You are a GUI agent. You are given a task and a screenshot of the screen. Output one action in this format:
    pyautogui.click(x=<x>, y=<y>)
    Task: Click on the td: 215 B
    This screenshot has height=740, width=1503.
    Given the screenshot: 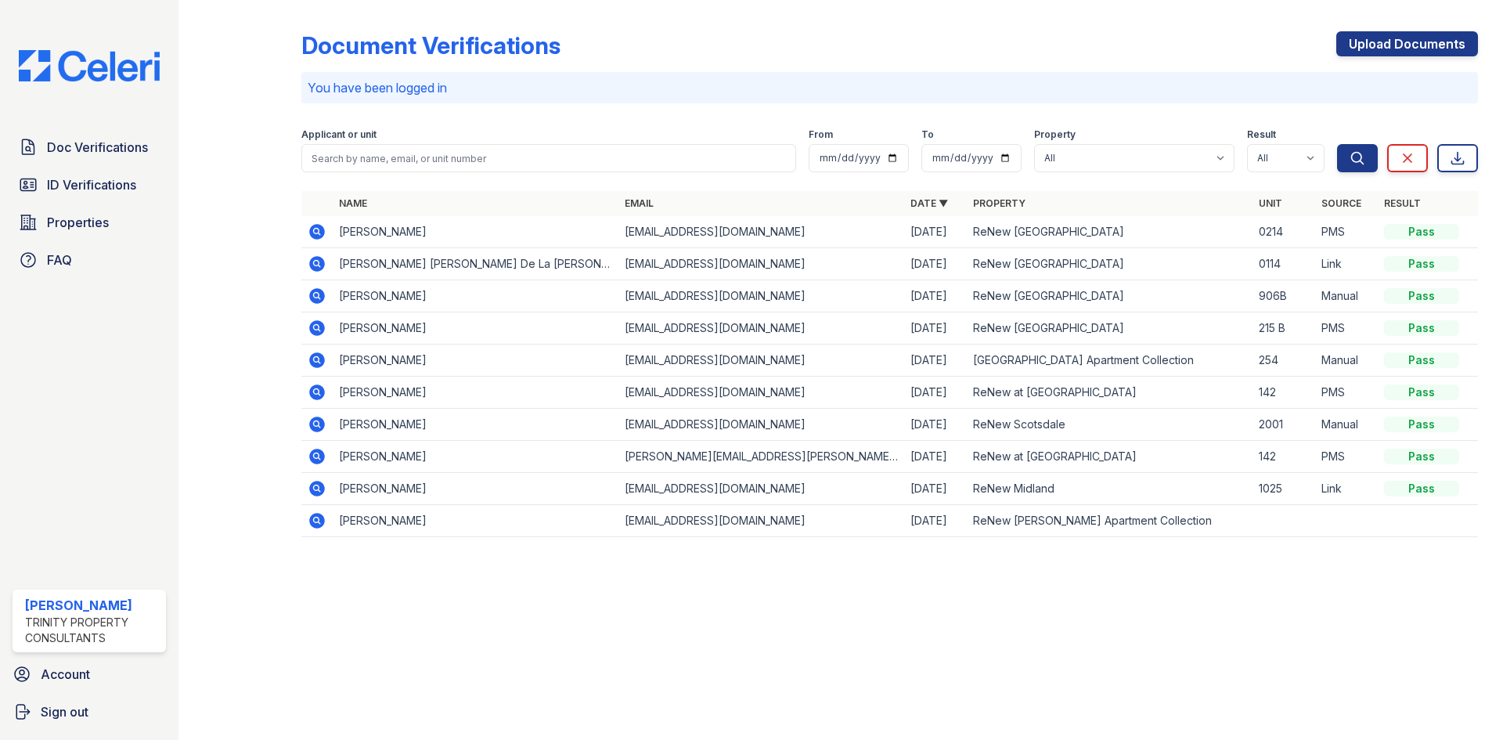 What is the action you would take?
    pyautogui.click(x=1284, y=328)
    